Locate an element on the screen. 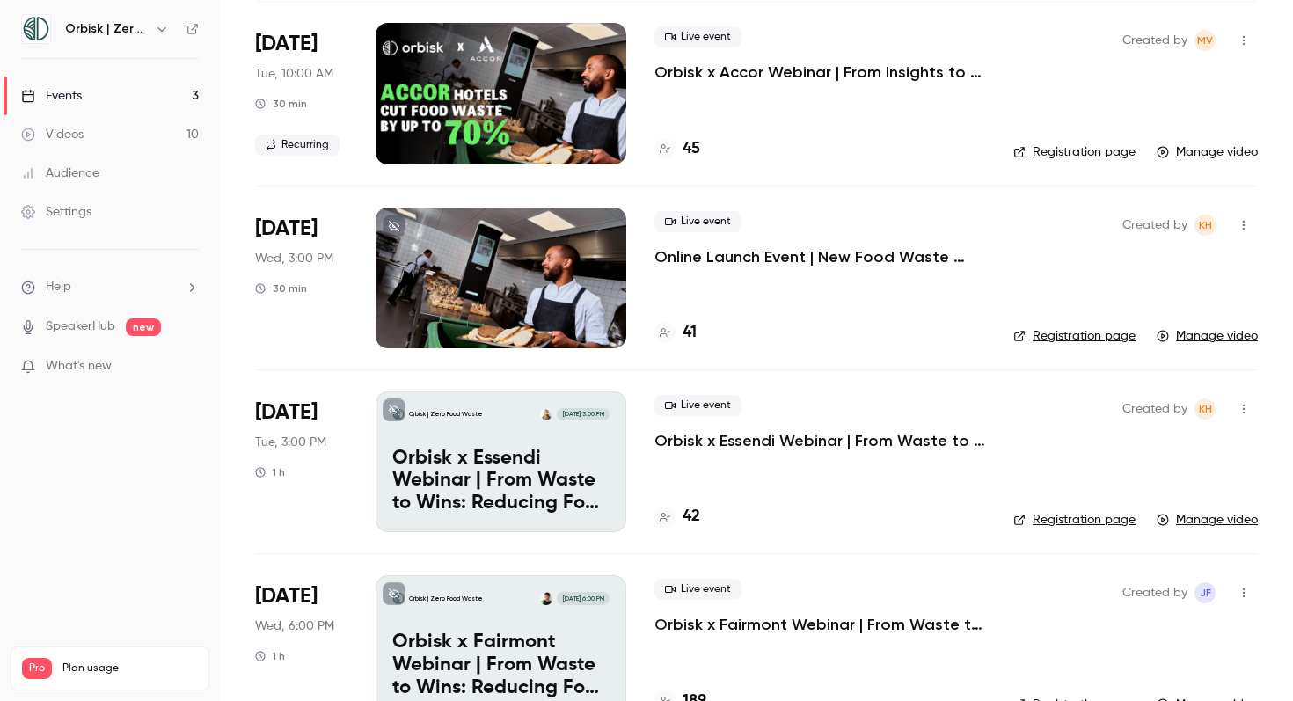 The width and height of the screenshot is (1293, 701). span: Pro is located at coordinates (37, 668).